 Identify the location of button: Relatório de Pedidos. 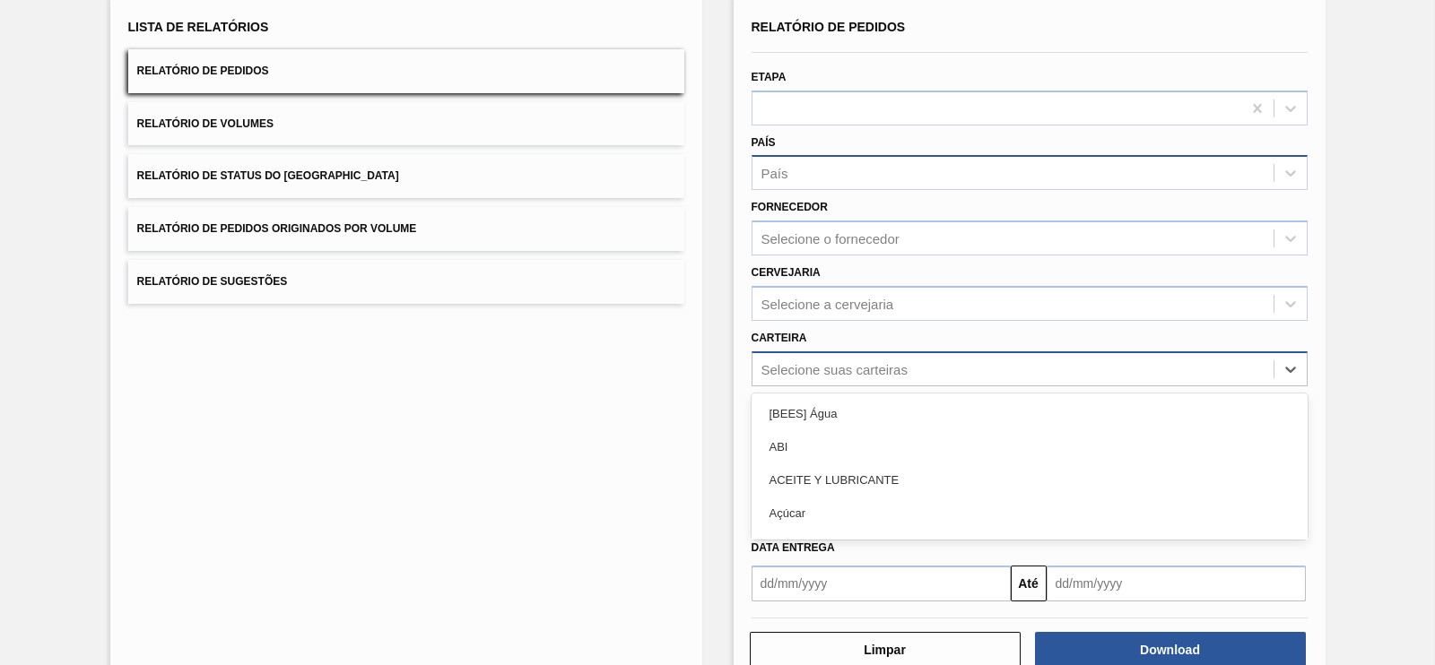
(406, 71).